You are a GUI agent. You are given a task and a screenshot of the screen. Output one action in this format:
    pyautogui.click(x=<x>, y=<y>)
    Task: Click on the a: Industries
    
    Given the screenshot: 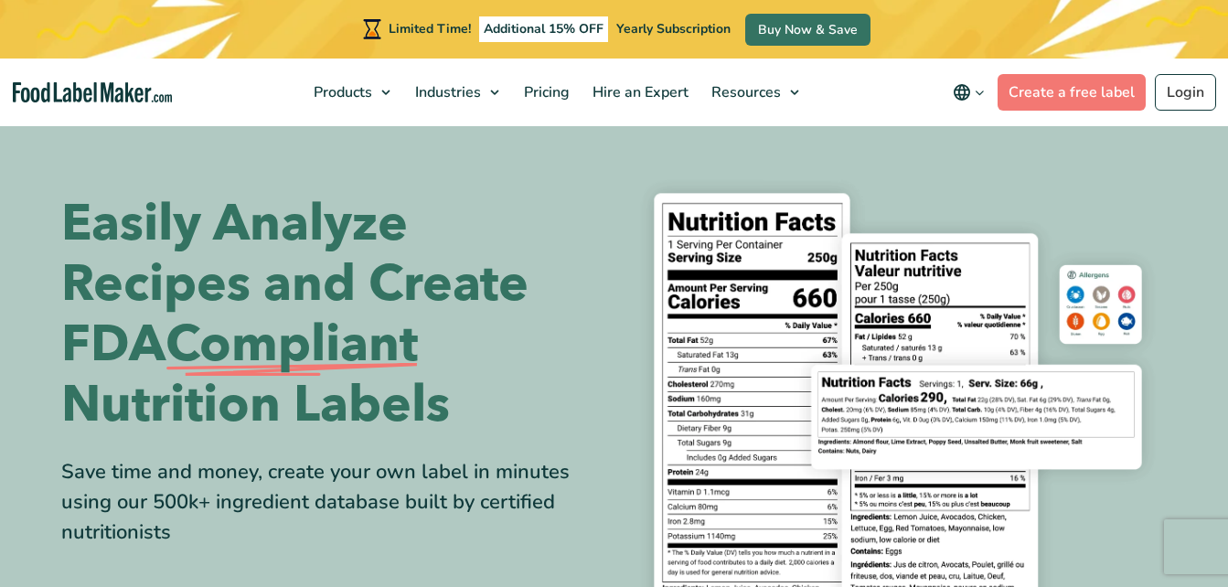 What is the action you would take?
    pyautogui.click(x=456, y=92)
    